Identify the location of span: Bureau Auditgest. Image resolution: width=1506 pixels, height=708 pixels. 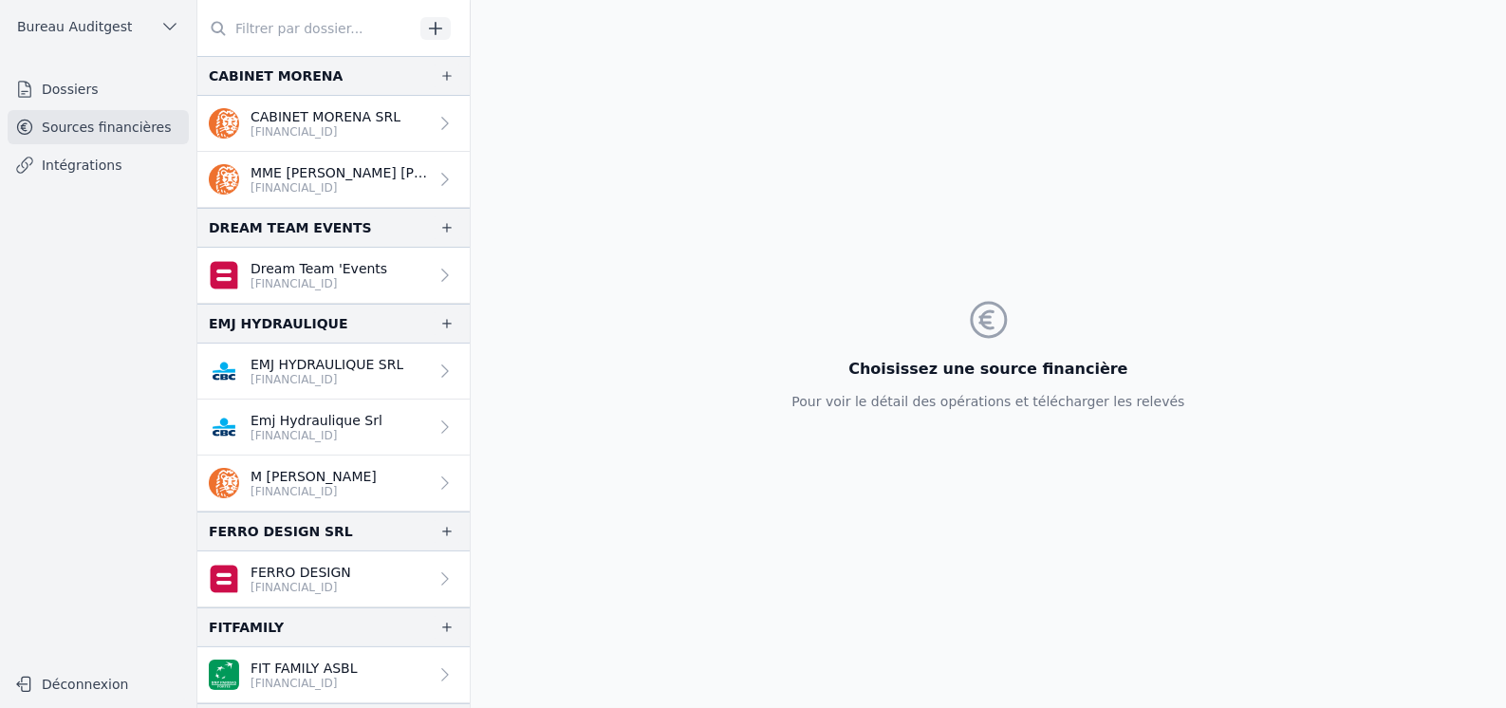
(74, 27).